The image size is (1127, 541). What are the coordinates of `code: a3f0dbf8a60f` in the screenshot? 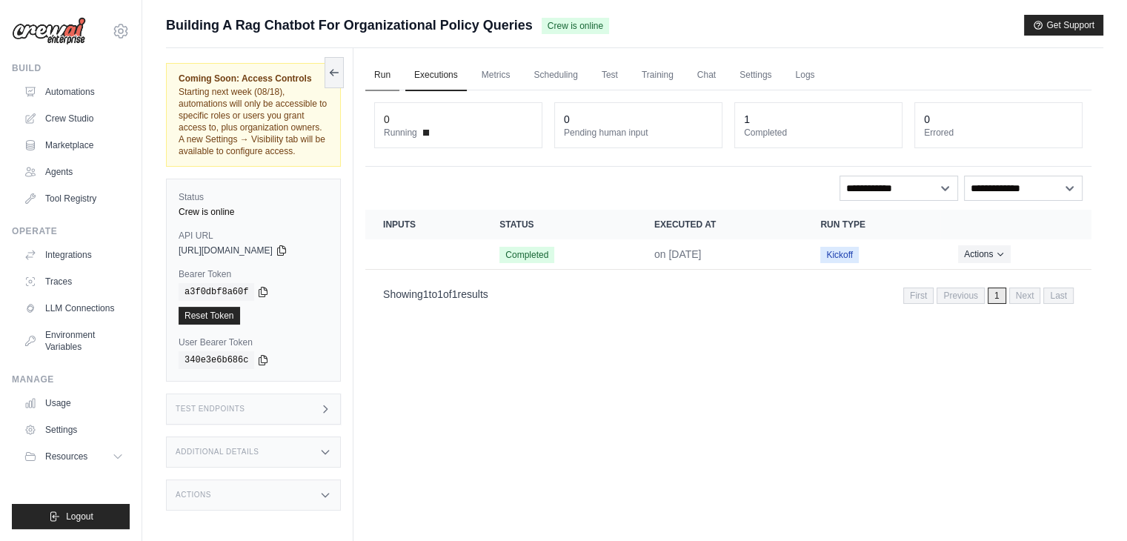 It's located at (216, 292).